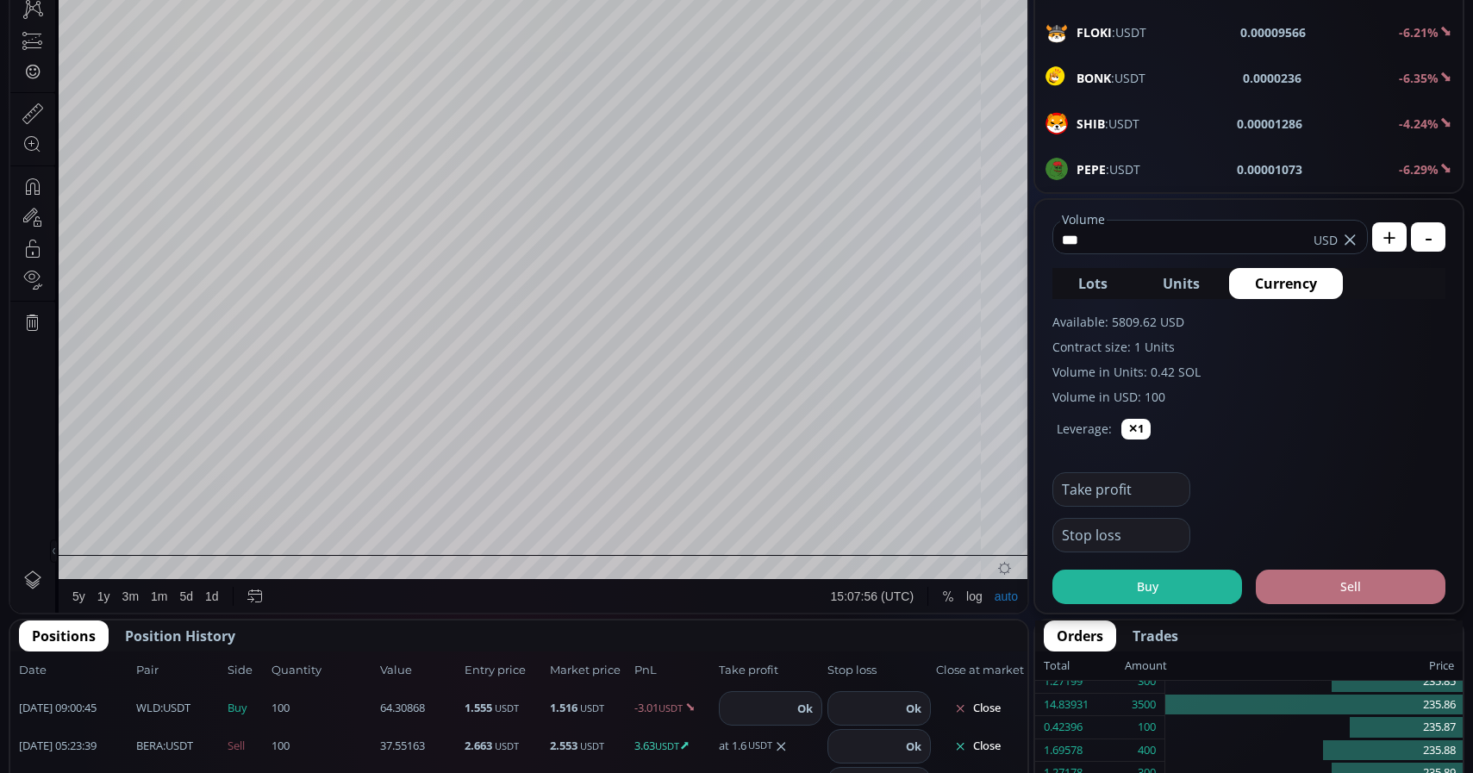  Describe the element at coordinates (589, 671) in the screenshot. I see `span: Market price` at that location.